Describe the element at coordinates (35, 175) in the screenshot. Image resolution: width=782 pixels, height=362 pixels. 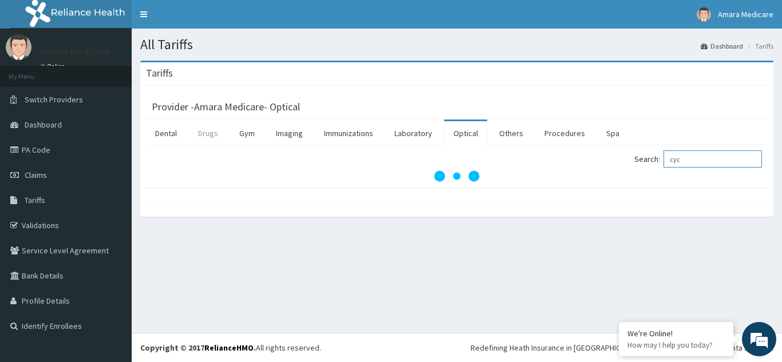
I see `span: Claims` at that location.